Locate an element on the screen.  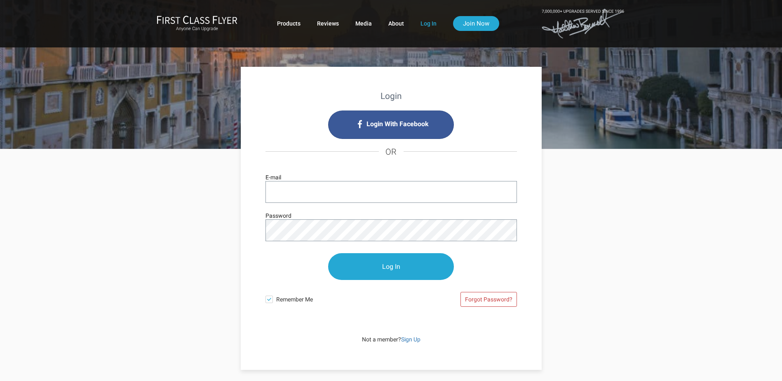
a: Reviews is located at coordinates (328, 23).